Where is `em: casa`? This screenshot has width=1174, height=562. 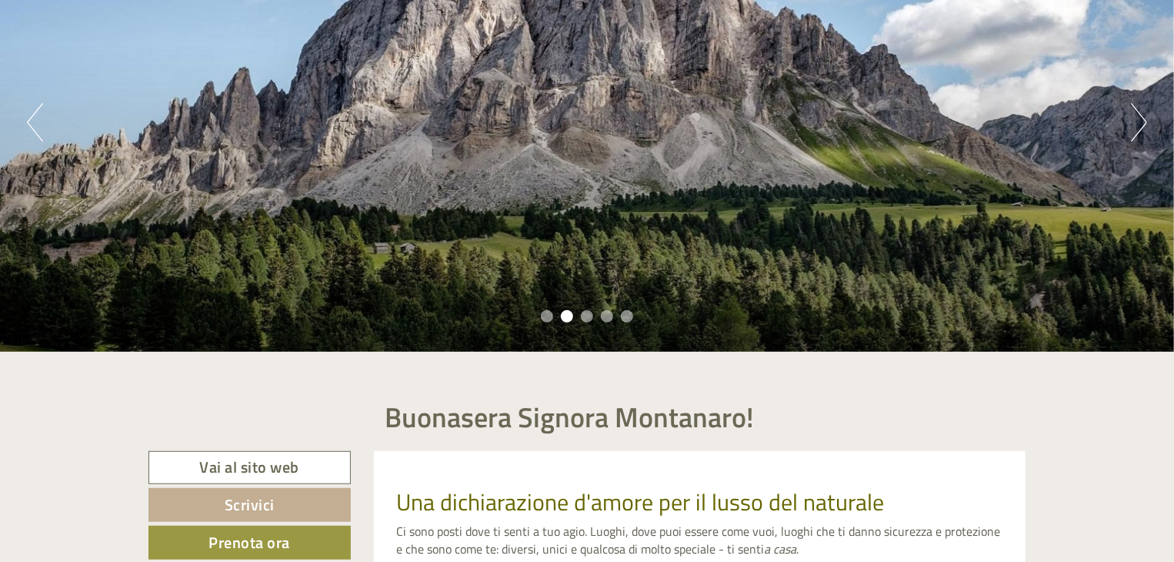
em: casa is located at coordinates (786, 549).